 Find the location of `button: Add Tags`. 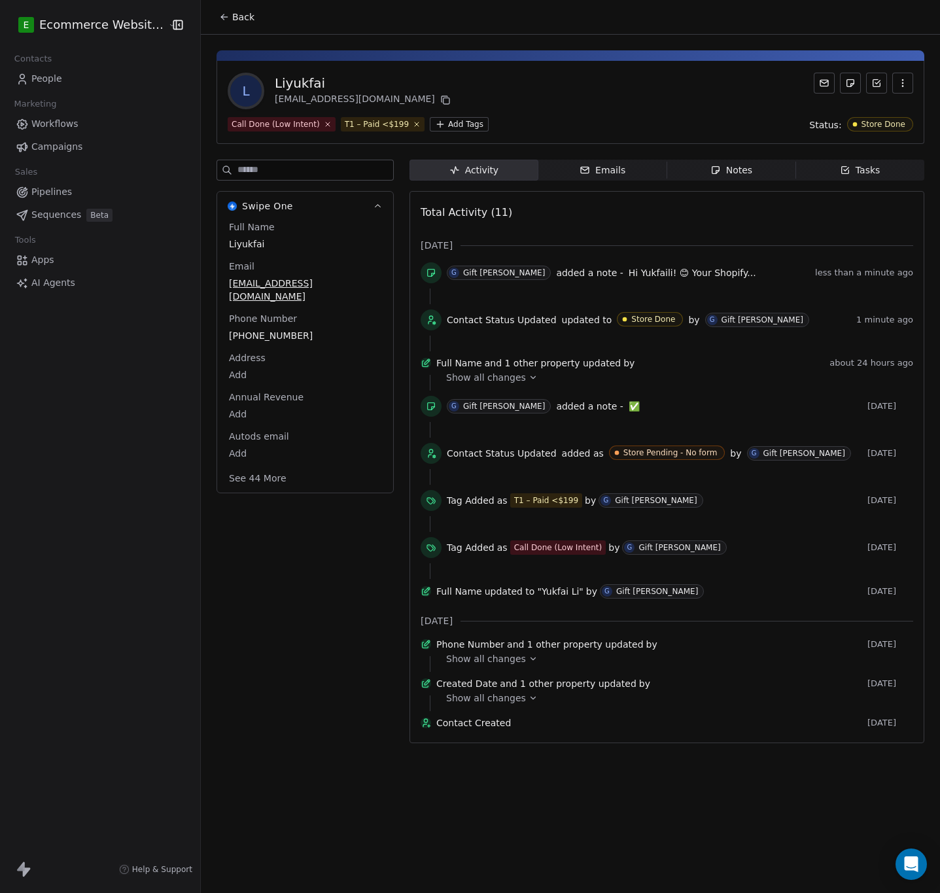

button: Add Tags is located at coordinates (459, 124).